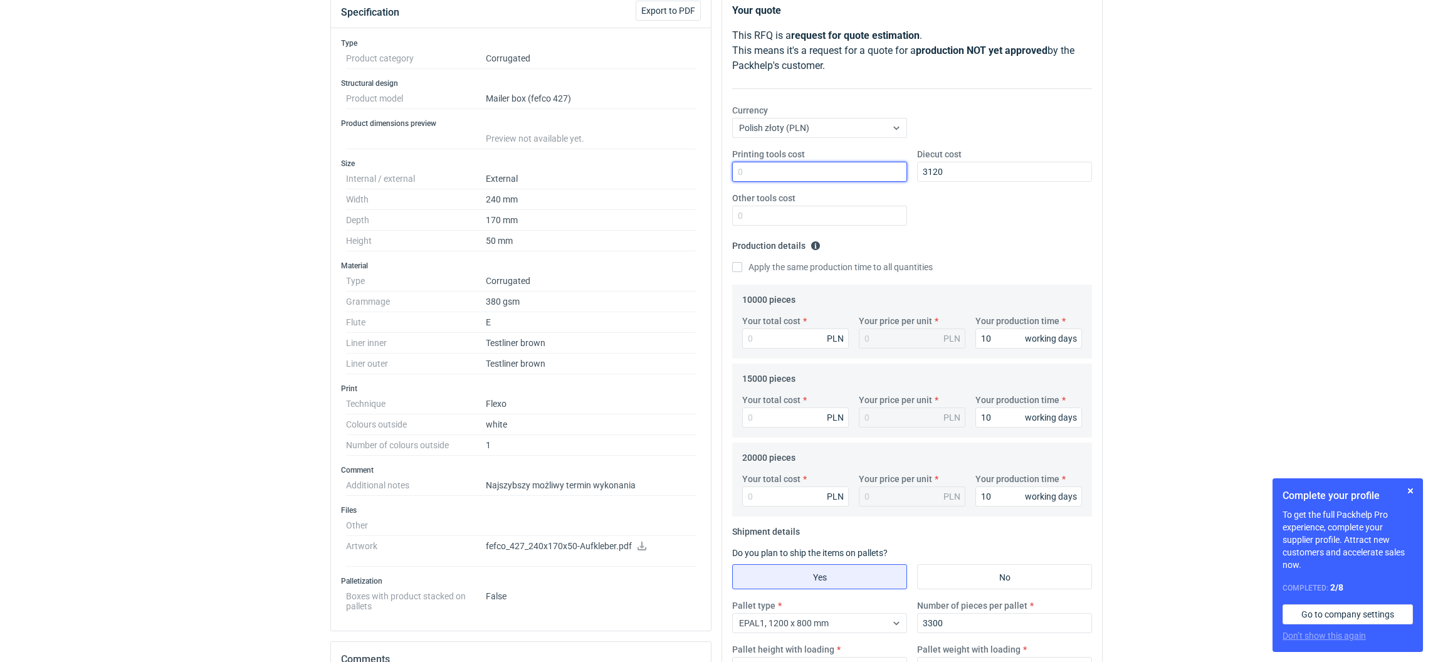  I want to click on h3: Structural design, so click(521, 83).